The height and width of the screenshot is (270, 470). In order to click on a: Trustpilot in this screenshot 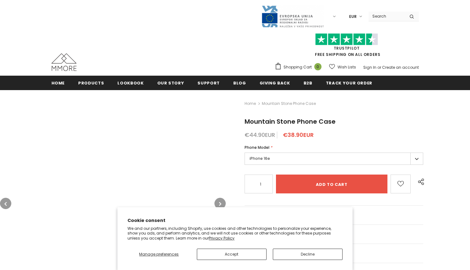, I will do `click(347, 48)`.